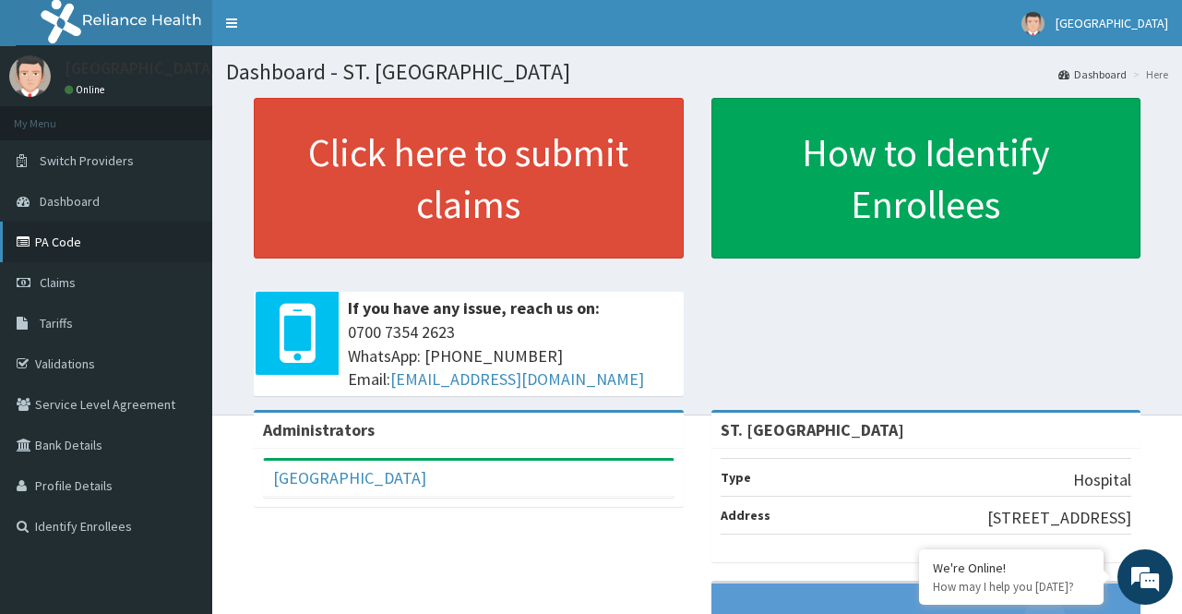  I want to click on a: How to Identify Enrollees, so click(927, 178).